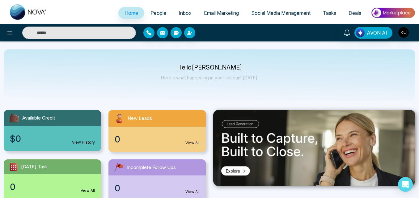  I want to click on span: New Leads, so click(140, 118).